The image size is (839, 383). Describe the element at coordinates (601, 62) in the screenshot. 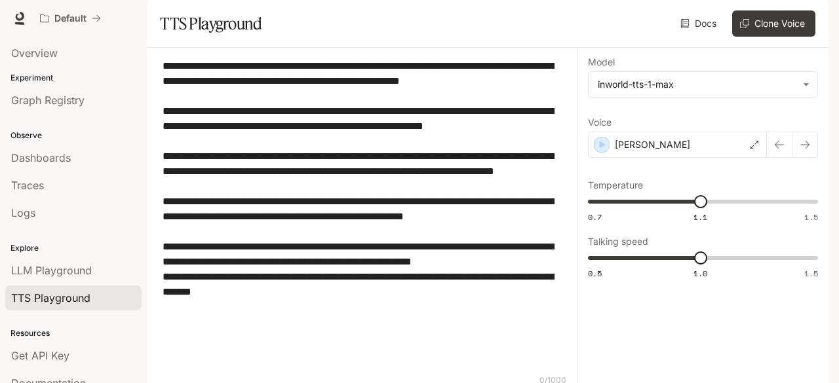

I see `p: Model` at that location.